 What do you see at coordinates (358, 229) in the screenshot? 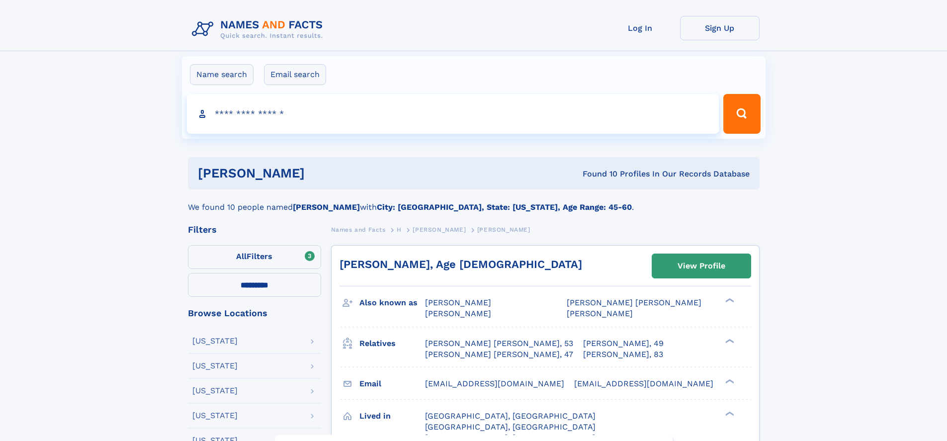
I see `a: Names and Facts` at bounding box center [358, 229].